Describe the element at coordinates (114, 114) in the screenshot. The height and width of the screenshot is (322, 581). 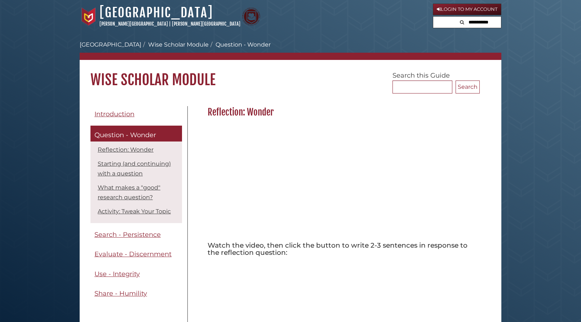
I see `span: Introduction` at that location.